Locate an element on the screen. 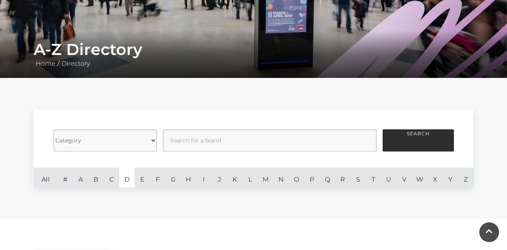  input: Search for a brand is located at coordinates (269, 140).